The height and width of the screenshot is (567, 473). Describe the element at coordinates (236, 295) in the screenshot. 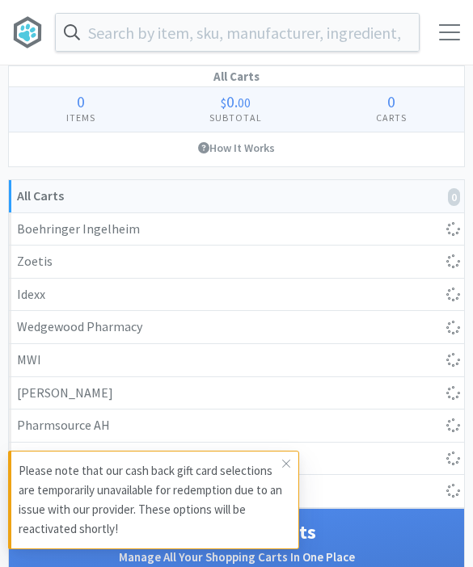

I see `a: Idexx` at that location.